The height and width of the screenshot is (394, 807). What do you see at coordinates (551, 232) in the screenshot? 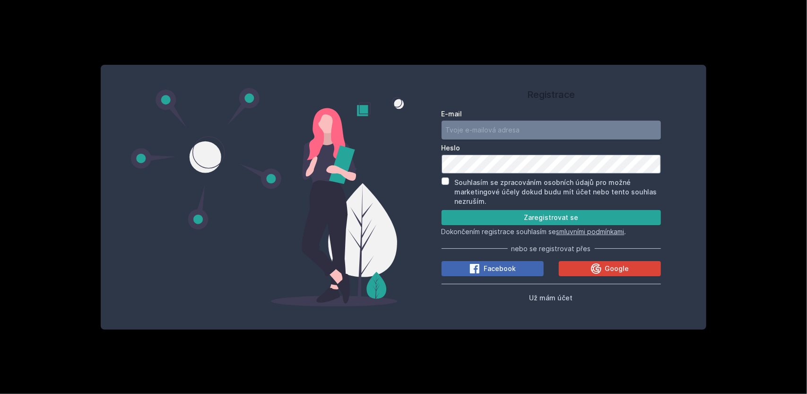
I see `p: Dokončením registrace souhlasím se .` at bounding box center [551, 232].